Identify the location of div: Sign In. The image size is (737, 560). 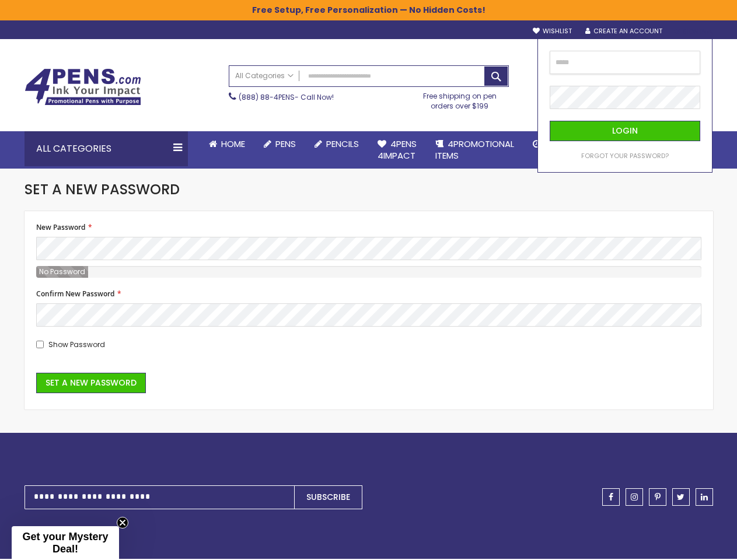
(693, 32).